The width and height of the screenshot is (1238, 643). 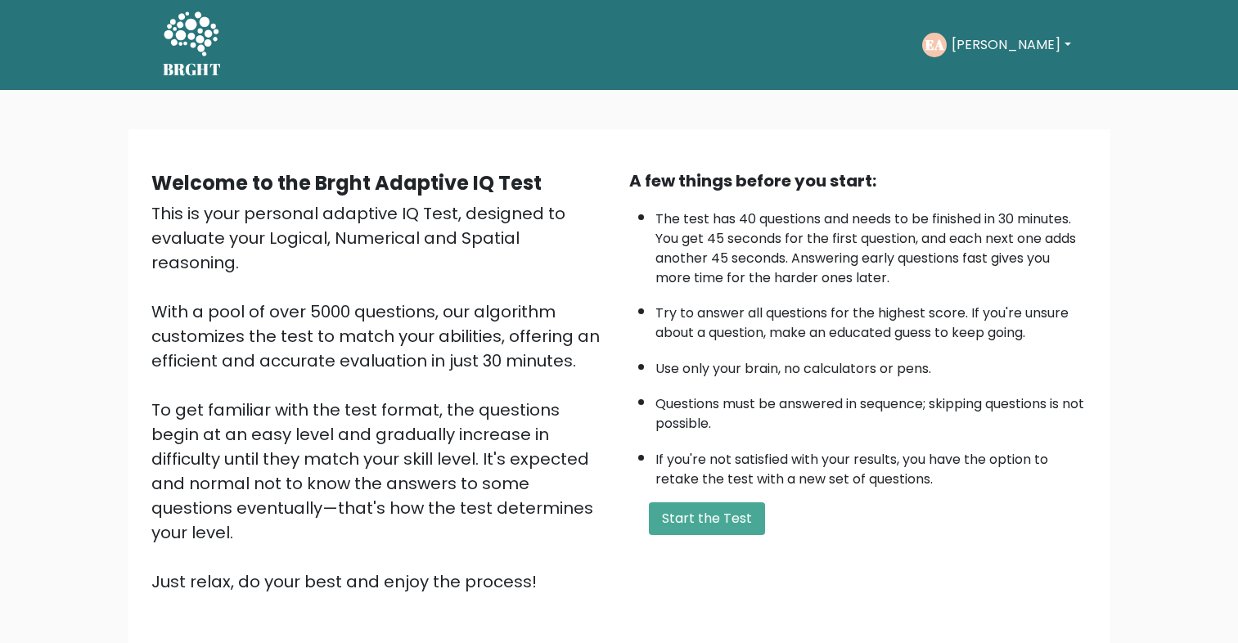 I want to click on li: The test has 40 questions and needs to be finished in 30 minutes. You get 45 seconds for the firs..., so click(x=872, y=245).